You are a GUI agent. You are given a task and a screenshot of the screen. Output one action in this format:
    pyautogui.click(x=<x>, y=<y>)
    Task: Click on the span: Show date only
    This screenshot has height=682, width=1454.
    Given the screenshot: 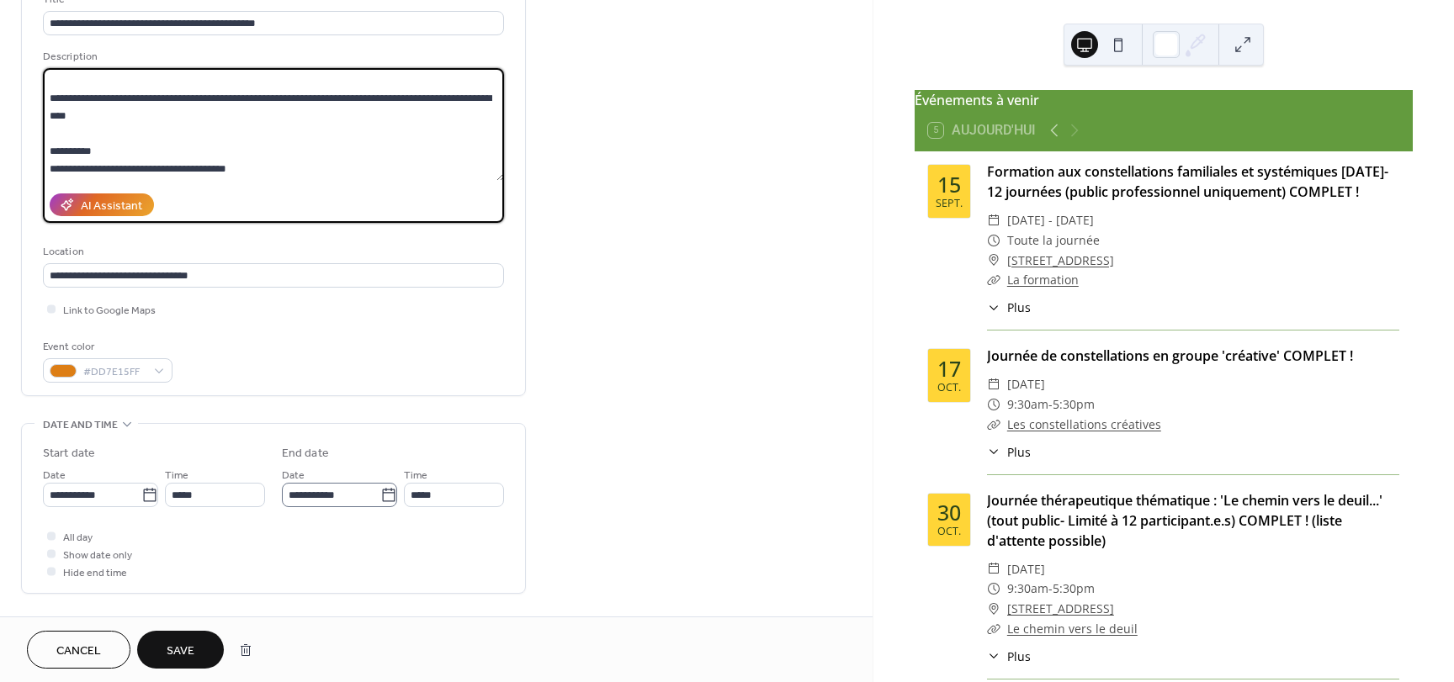 What is the action you would take?
    pyautogui.click(x=98, y=555)
    